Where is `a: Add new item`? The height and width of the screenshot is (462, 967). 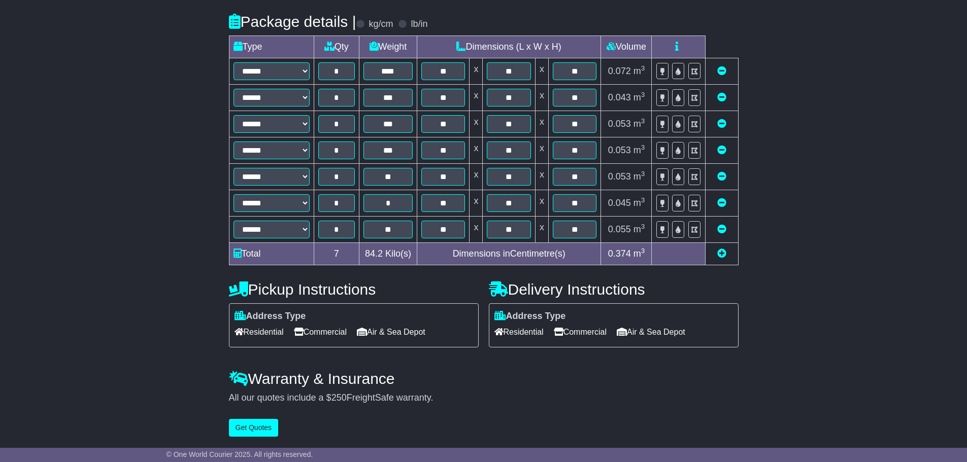 a: Add new item is located at coordinates (722, 254).